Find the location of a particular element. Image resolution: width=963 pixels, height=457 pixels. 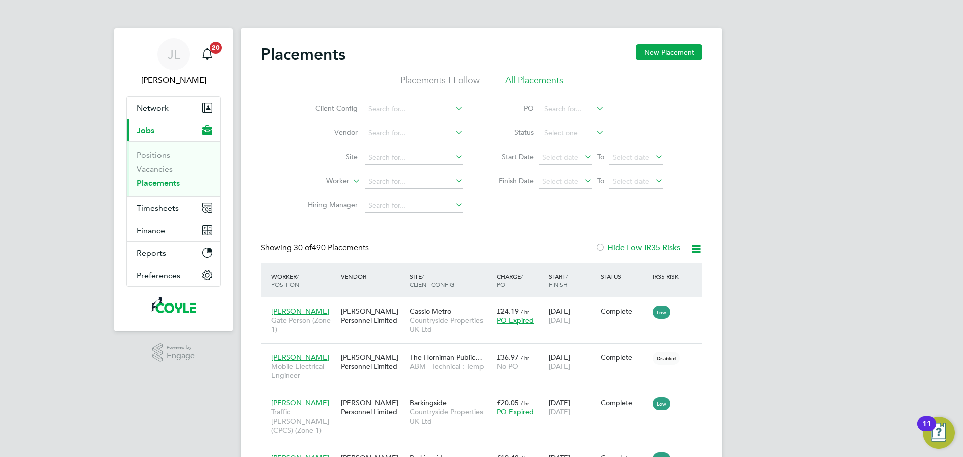

span: Engage is located at coordinates (181, 356).